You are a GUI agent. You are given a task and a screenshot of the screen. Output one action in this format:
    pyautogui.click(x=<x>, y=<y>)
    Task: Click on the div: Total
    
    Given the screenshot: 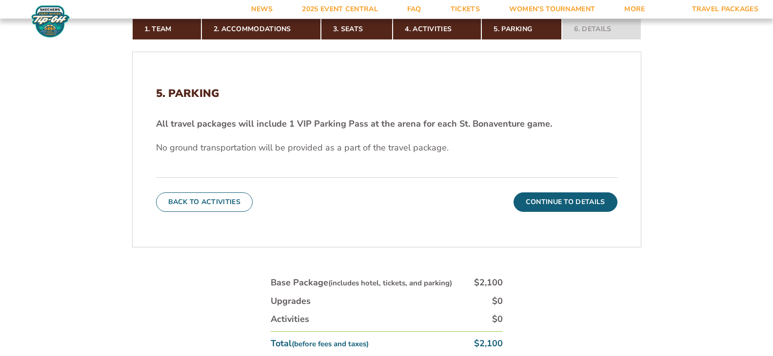 What is the action you would take?
    pyautogui.click(x=319, y=344)
    